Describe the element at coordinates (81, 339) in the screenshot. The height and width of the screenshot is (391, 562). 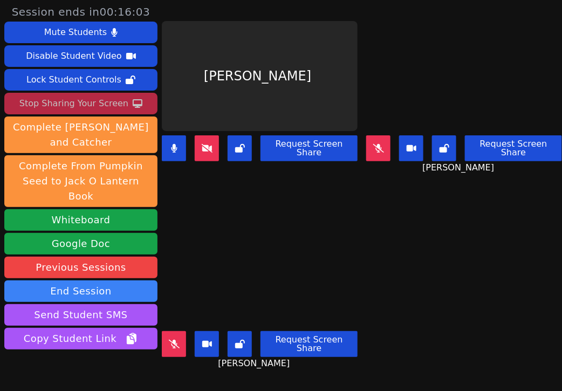
I see `span: Copy Student Link` at that location.